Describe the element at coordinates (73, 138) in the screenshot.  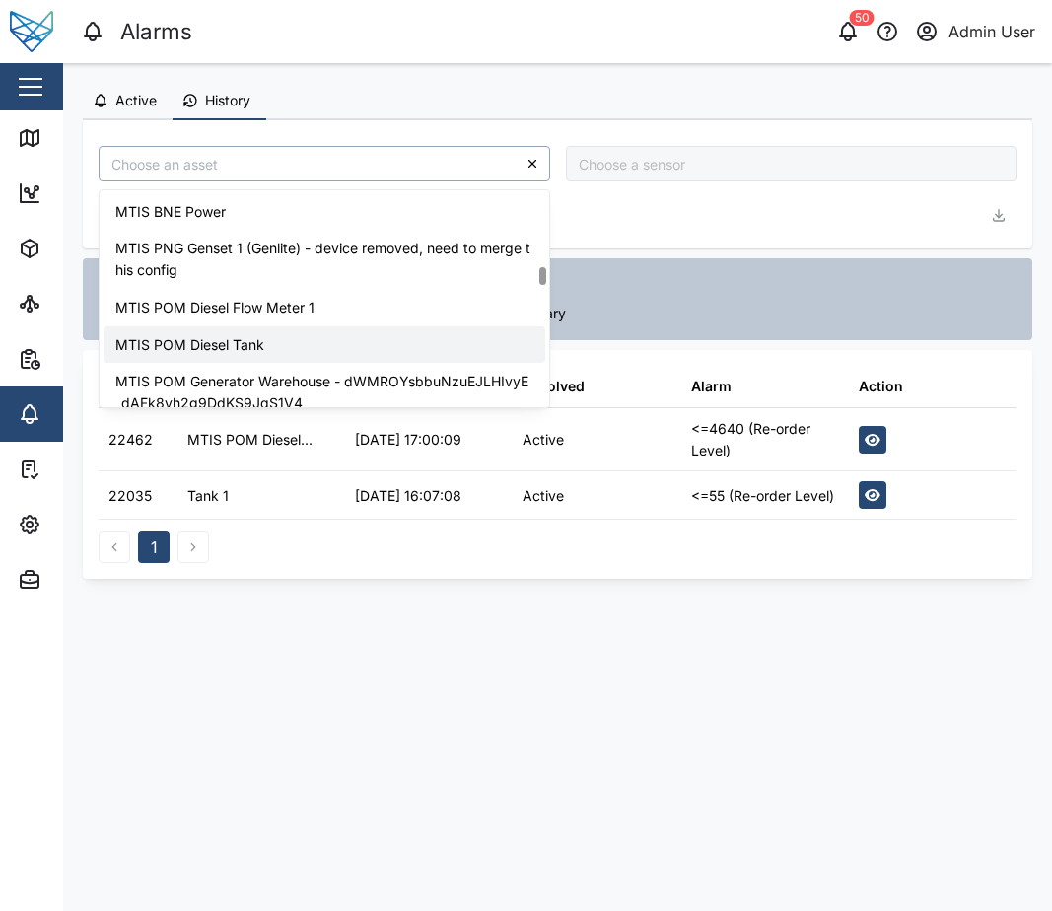
I see `div: Map` at that location.